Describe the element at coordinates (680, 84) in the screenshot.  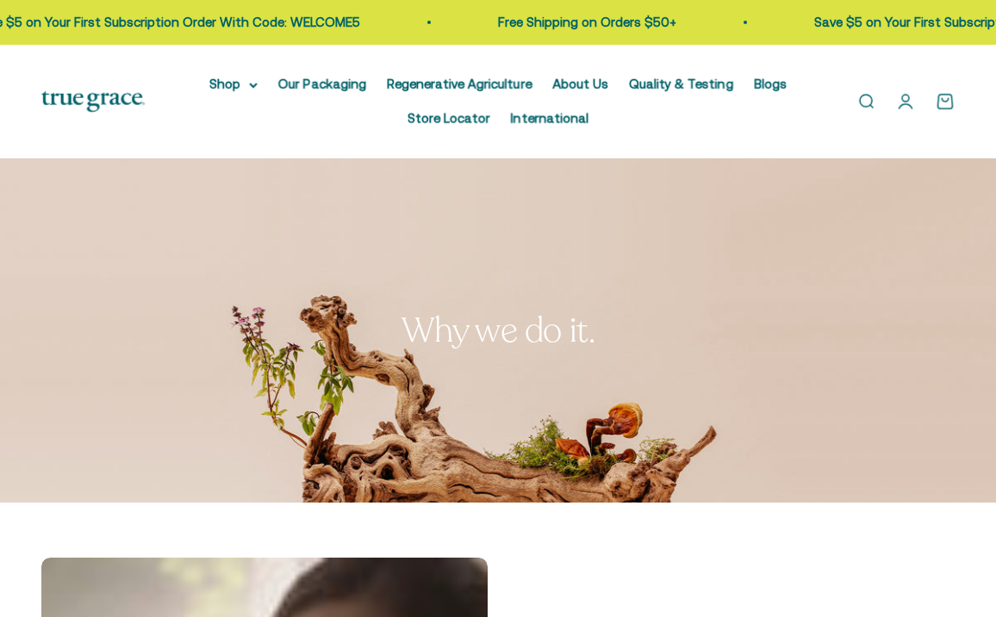
I see `a: Quality & Testing` at that location.